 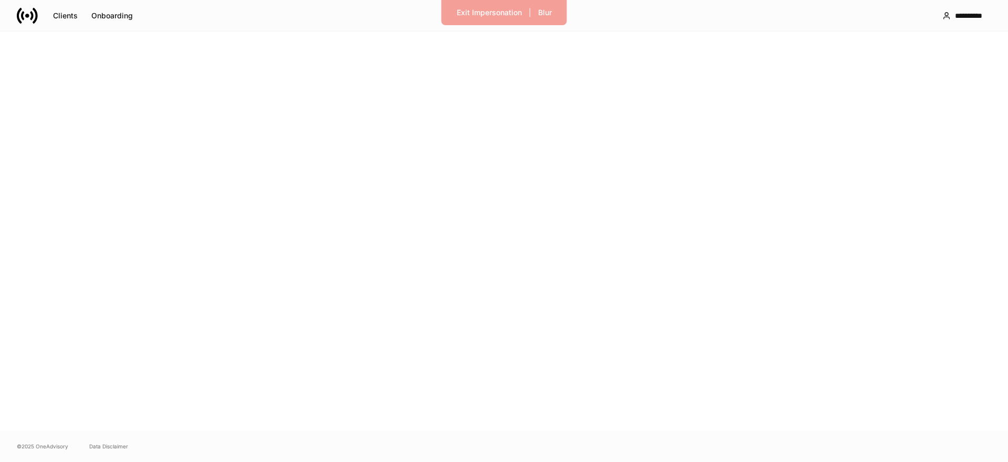 I want to click on button: Onboarding, so click(x=112, y=16).